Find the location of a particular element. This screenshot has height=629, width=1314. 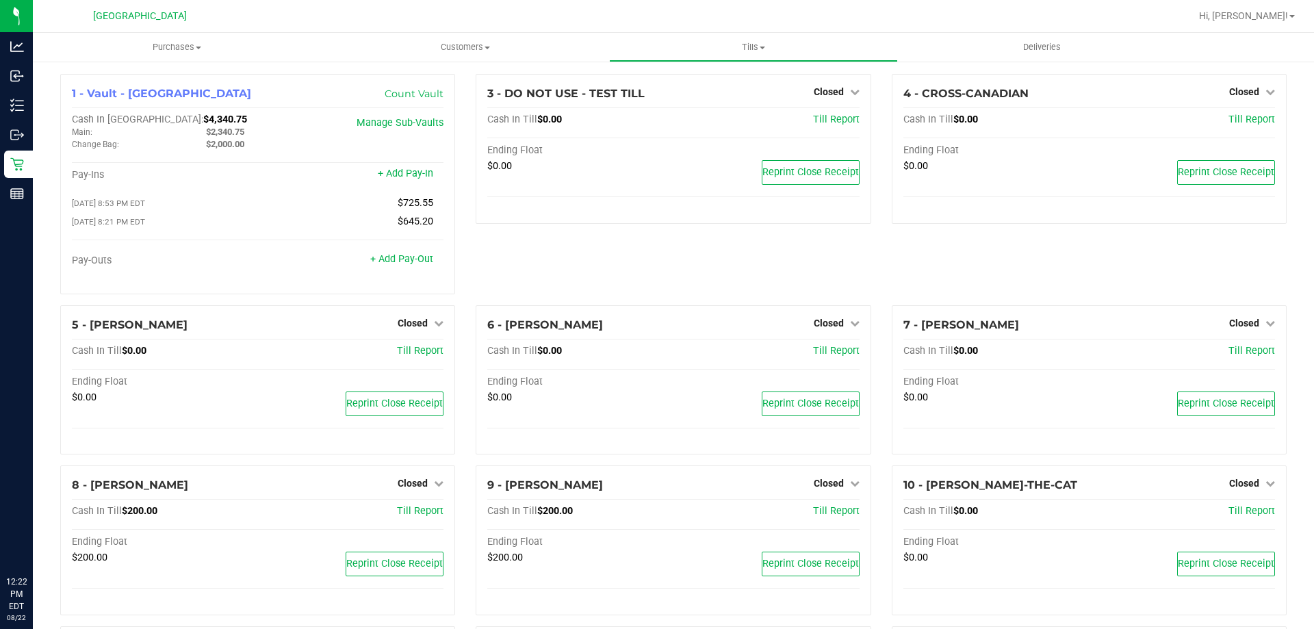

a: Customers is located at coordinates (465, 47).